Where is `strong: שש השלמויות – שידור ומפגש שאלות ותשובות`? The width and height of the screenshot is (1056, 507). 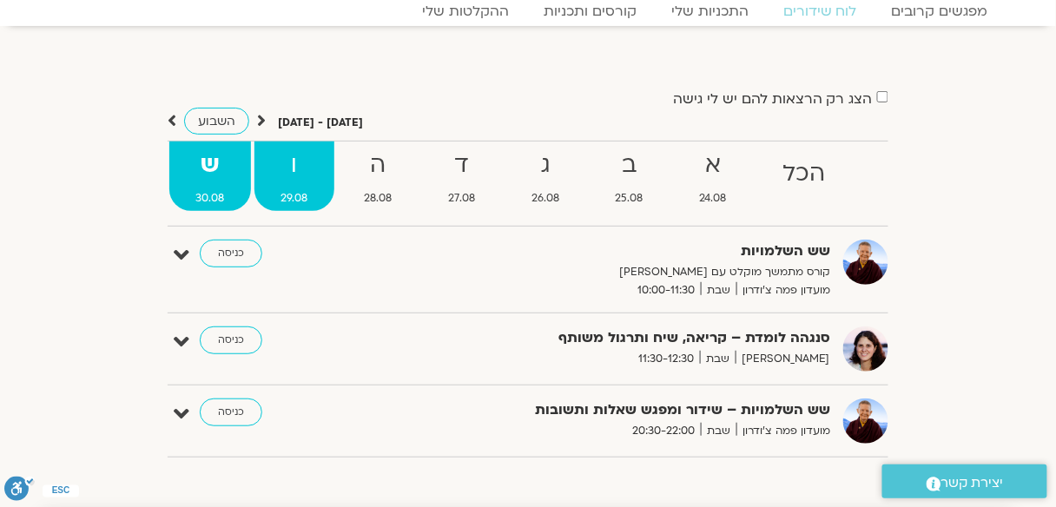 strong: שש השלמויות – שידור ומפגש שאלות ותשובות is located at coordinates (618, 410).